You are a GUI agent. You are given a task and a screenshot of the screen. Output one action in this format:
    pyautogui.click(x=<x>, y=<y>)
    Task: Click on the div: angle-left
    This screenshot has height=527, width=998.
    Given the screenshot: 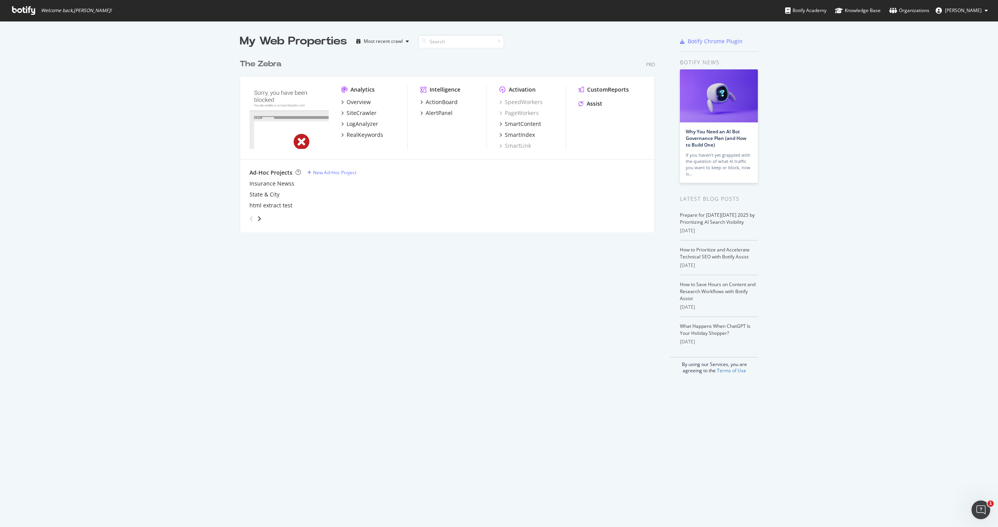 What is the action you would take?
    pyautogui.click(x=251, y=219)
    